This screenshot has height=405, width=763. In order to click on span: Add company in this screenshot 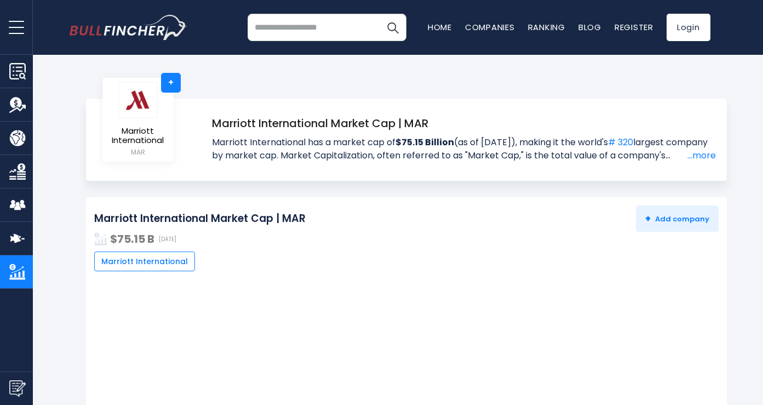, I will do `click(677, 218)`.